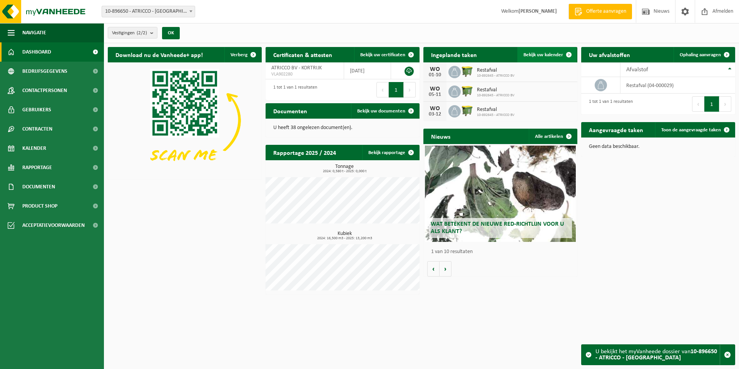  What do you see at coordinates (45, 71) in the screenshot?
I see `span: Bedrijfsgegevens` at bounding box center [45, 71].